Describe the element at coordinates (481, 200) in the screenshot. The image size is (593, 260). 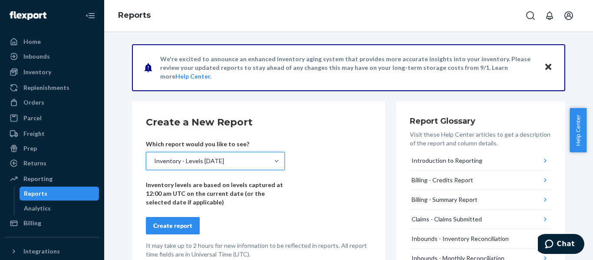
I see `button: Billing - Summary Report` at that location.